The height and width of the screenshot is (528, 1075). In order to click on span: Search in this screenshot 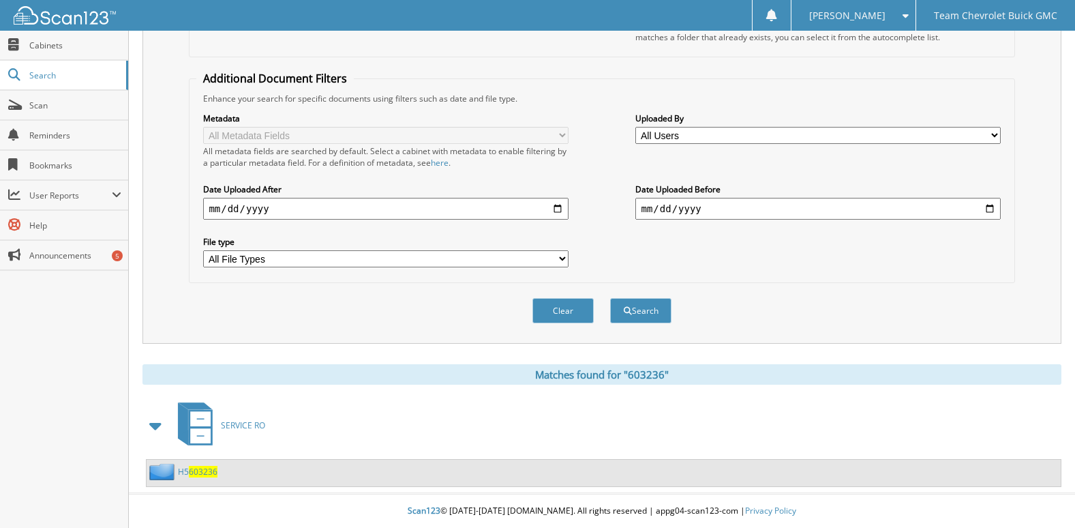, I will do `click(74, 75)`.